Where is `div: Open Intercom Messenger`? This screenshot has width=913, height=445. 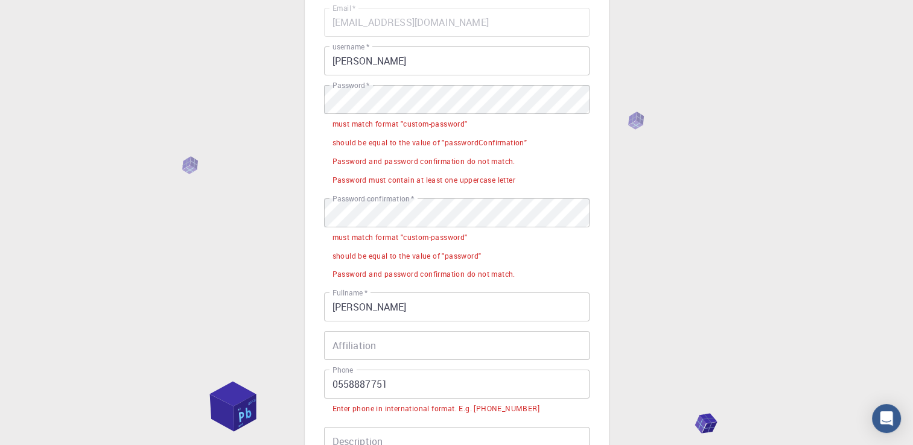
div: Open Intercom Messenger is located at coordinates (886, 419).